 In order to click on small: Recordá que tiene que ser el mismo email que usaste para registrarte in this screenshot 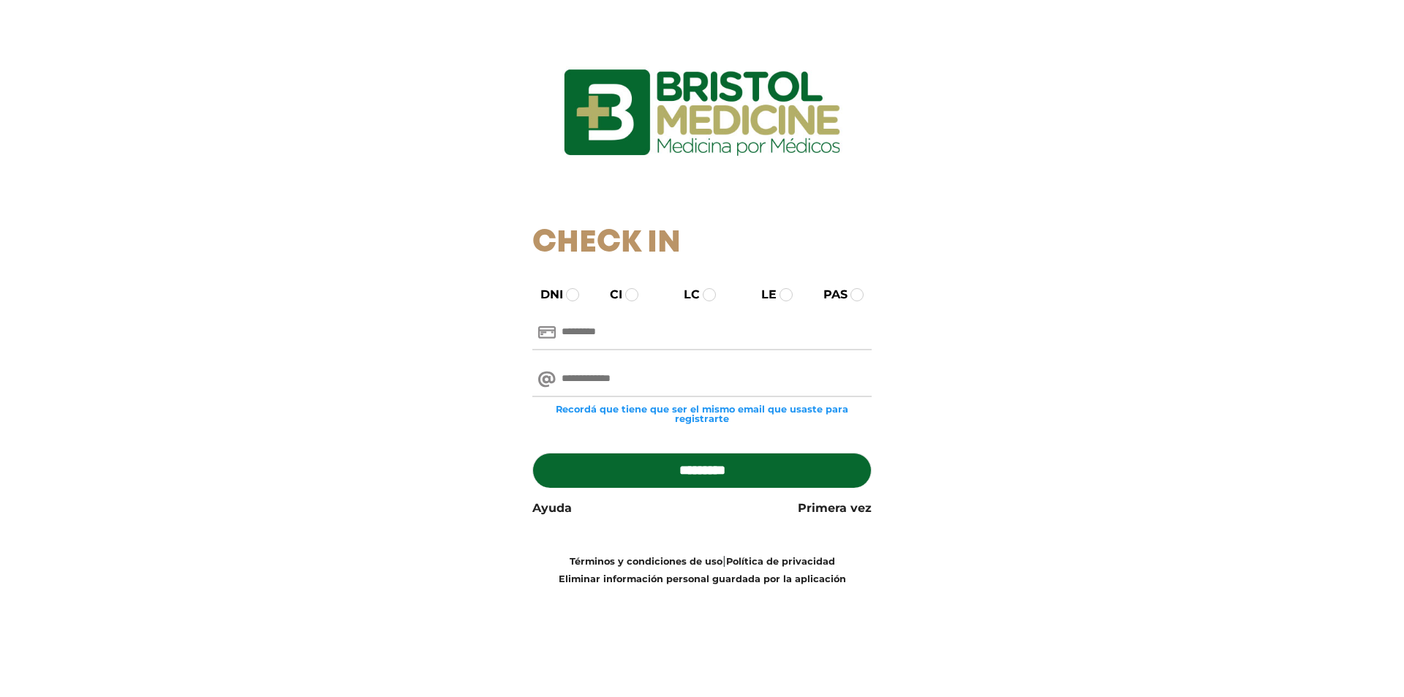, I will do `click(702, 414)`.